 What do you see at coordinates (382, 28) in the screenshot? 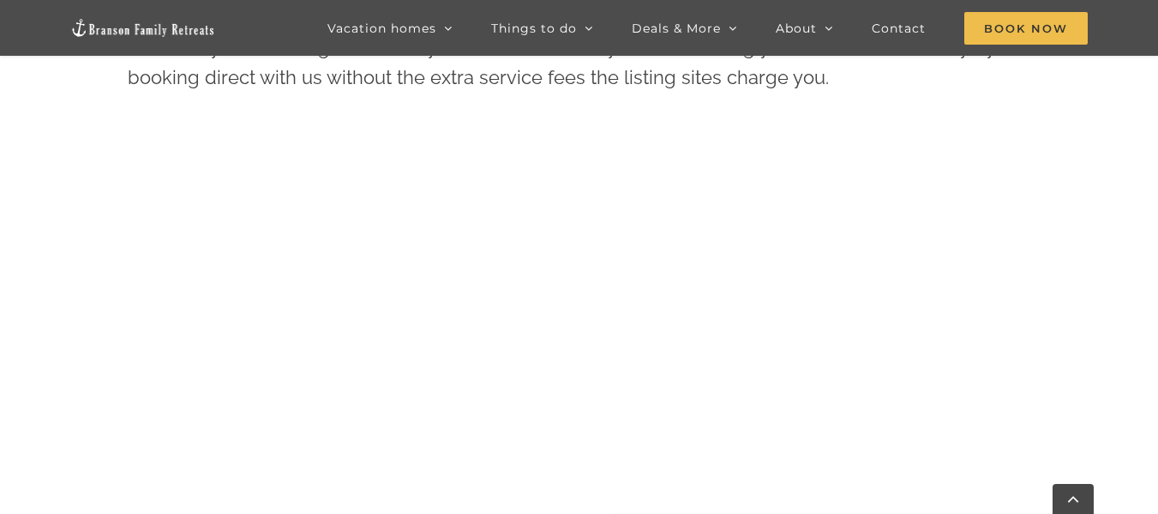
I see `span: Vacation homes` at bounding box center [382, 28].